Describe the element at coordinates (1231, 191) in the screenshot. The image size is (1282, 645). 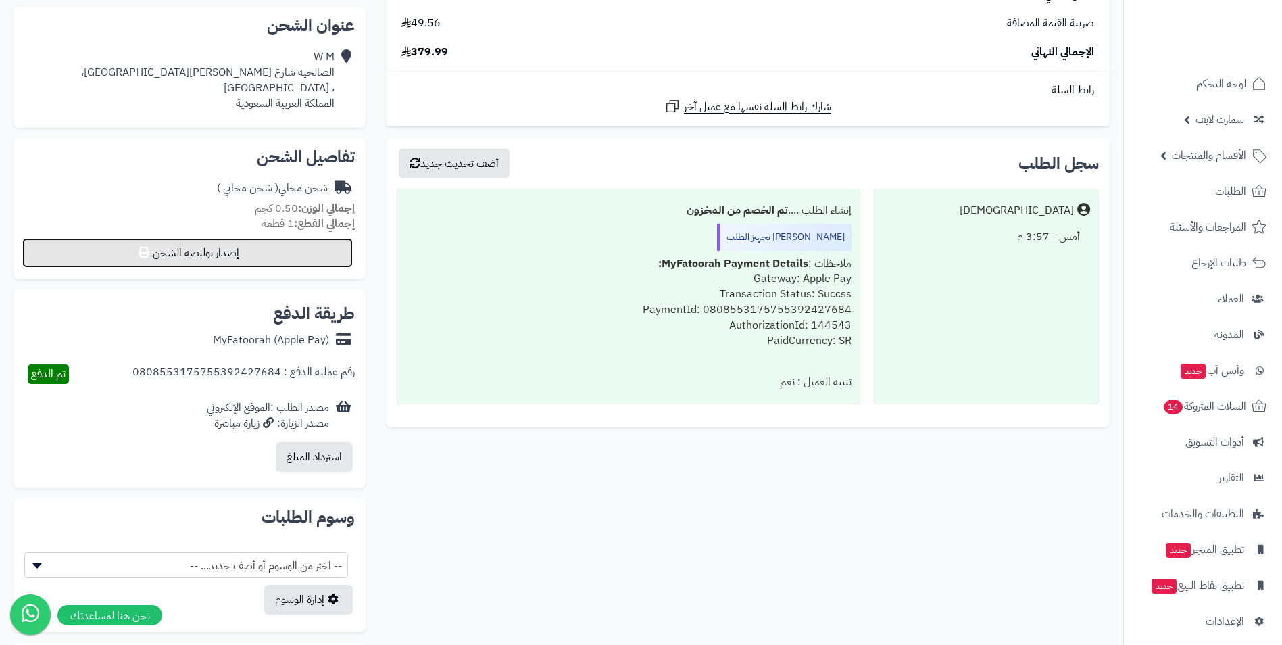
I see `span: الطلبات` at that location.